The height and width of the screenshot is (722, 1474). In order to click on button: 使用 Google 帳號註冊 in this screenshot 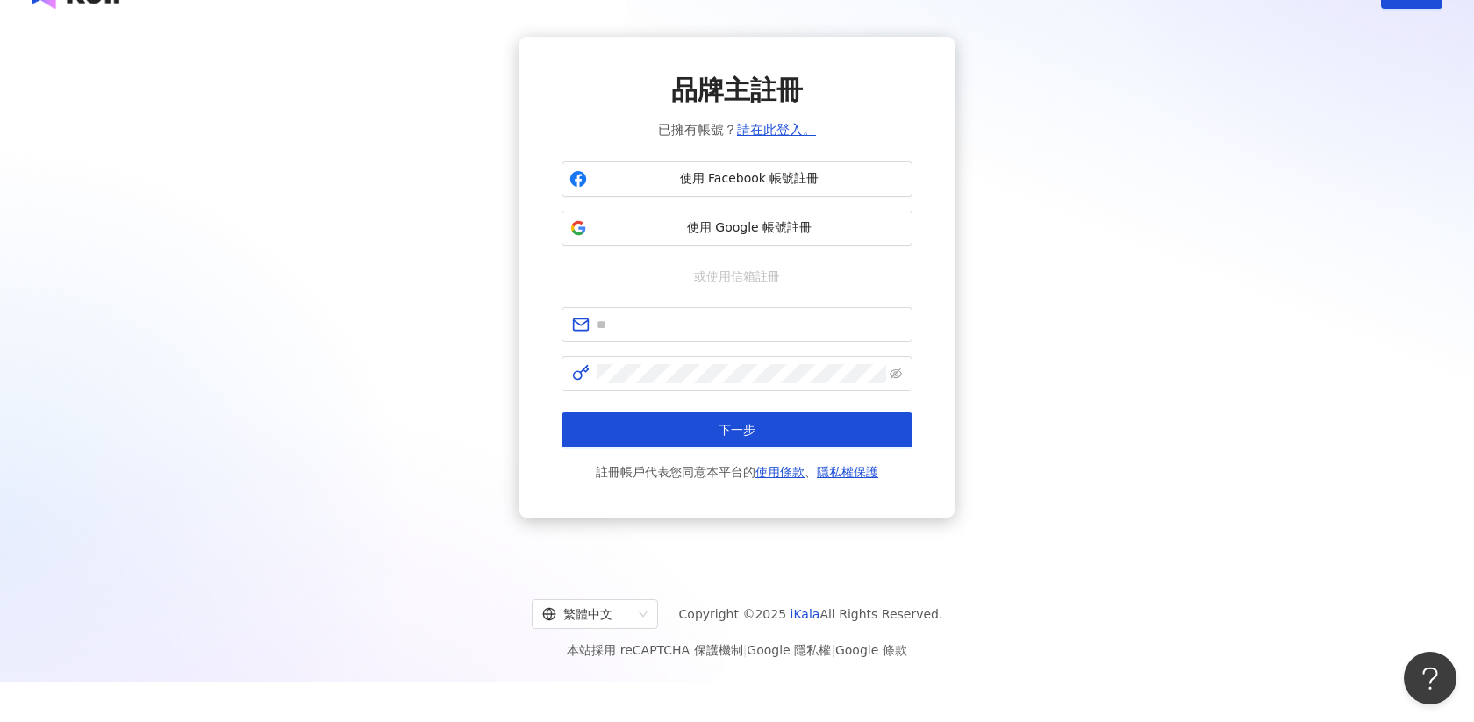, I will do `click(737, 228)`.